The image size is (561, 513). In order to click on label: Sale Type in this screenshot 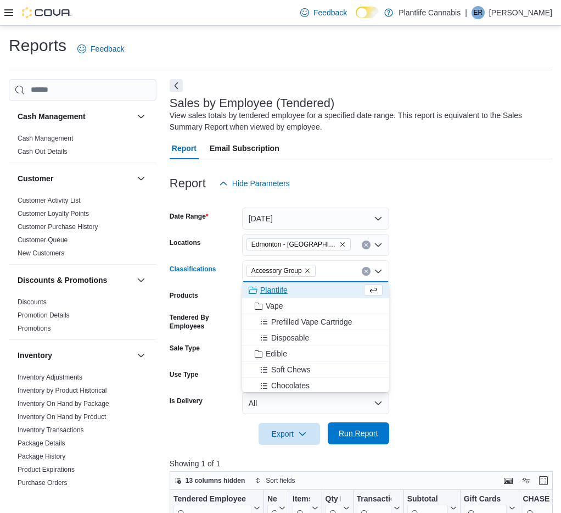, I will do `click(184, 348)`.